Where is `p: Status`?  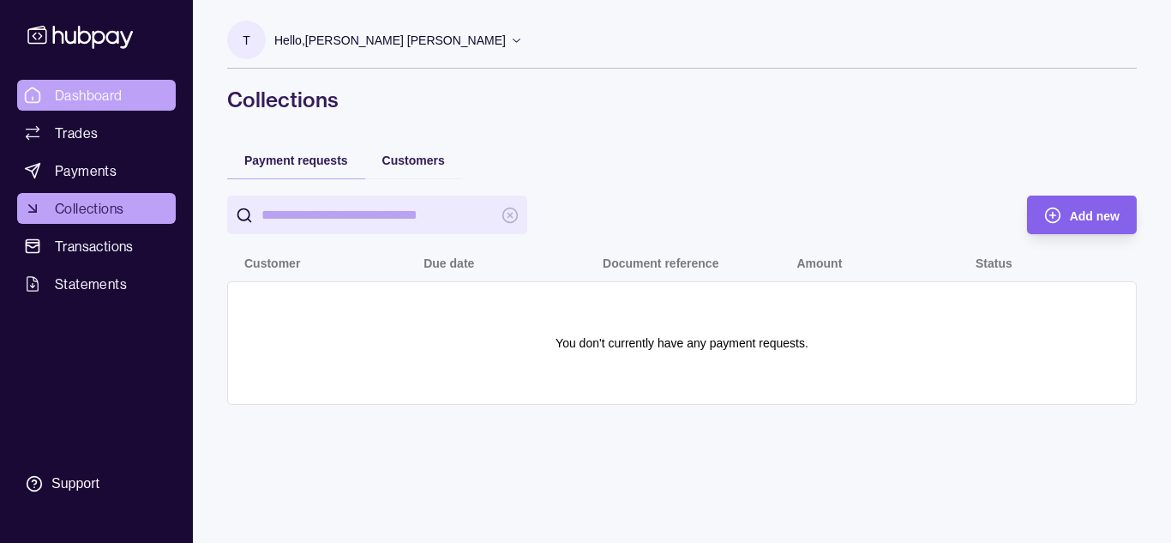
p: Status is located at coordinates (994, 263).